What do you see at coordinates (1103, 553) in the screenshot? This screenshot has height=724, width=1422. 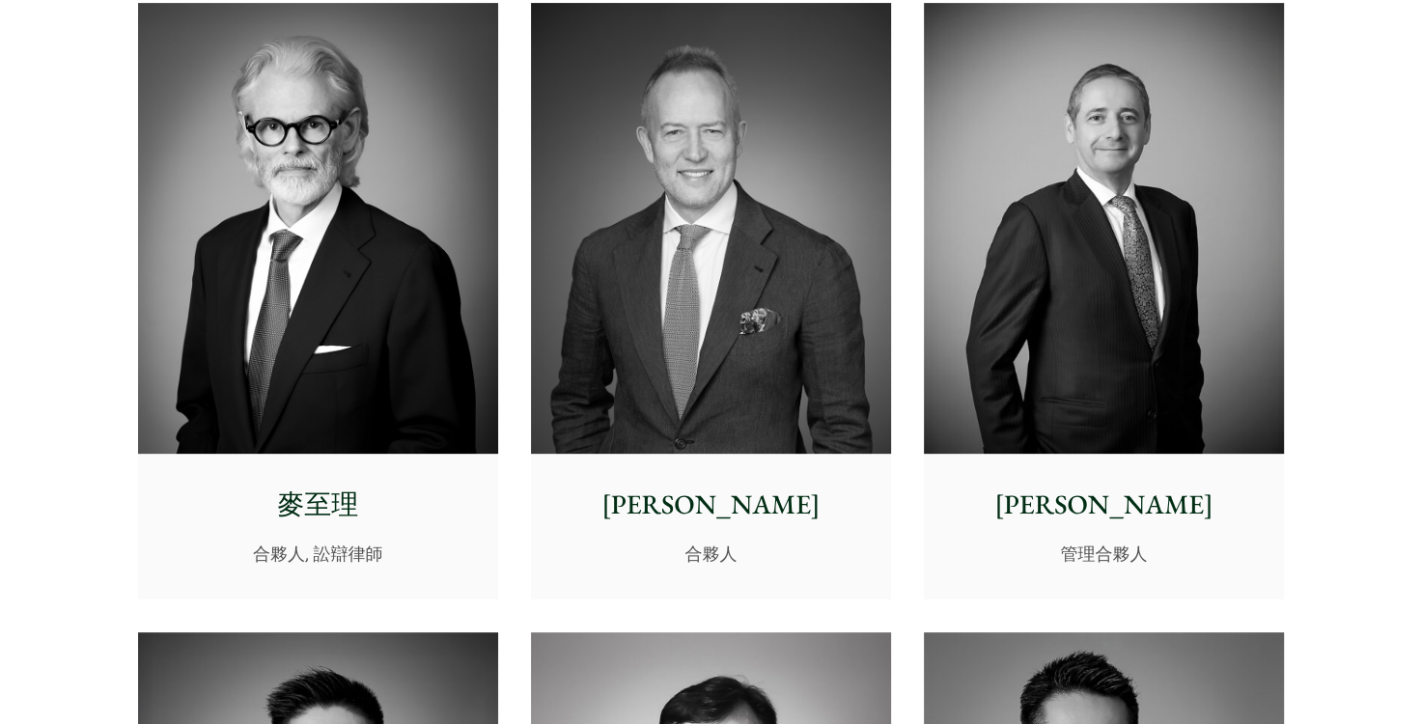 I see `p: 管理合夥人` at bounding box center [1103, 553].